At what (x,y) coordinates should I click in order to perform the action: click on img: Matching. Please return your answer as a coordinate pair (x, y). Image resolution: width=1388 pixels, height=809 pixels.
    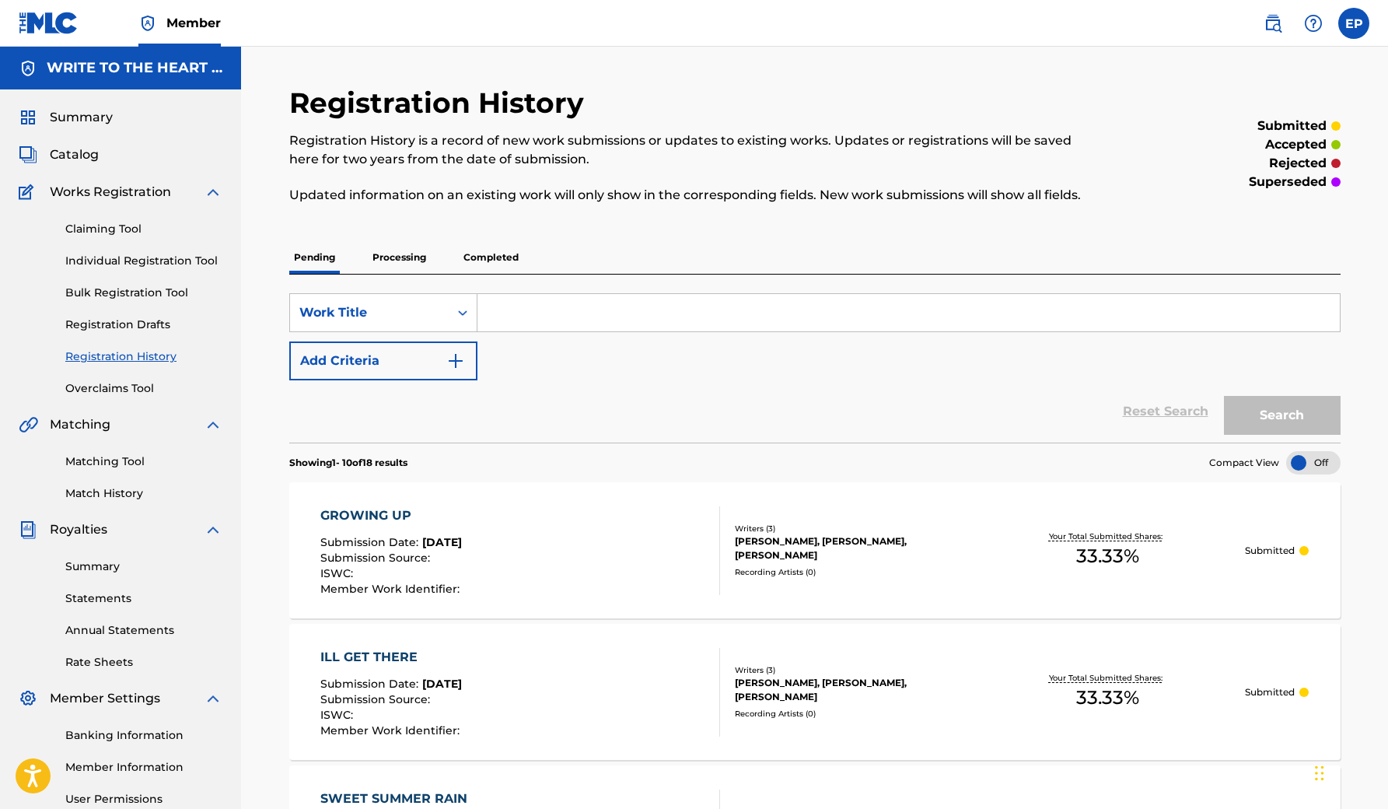
    Looking at the image, I should click on (28, 425).